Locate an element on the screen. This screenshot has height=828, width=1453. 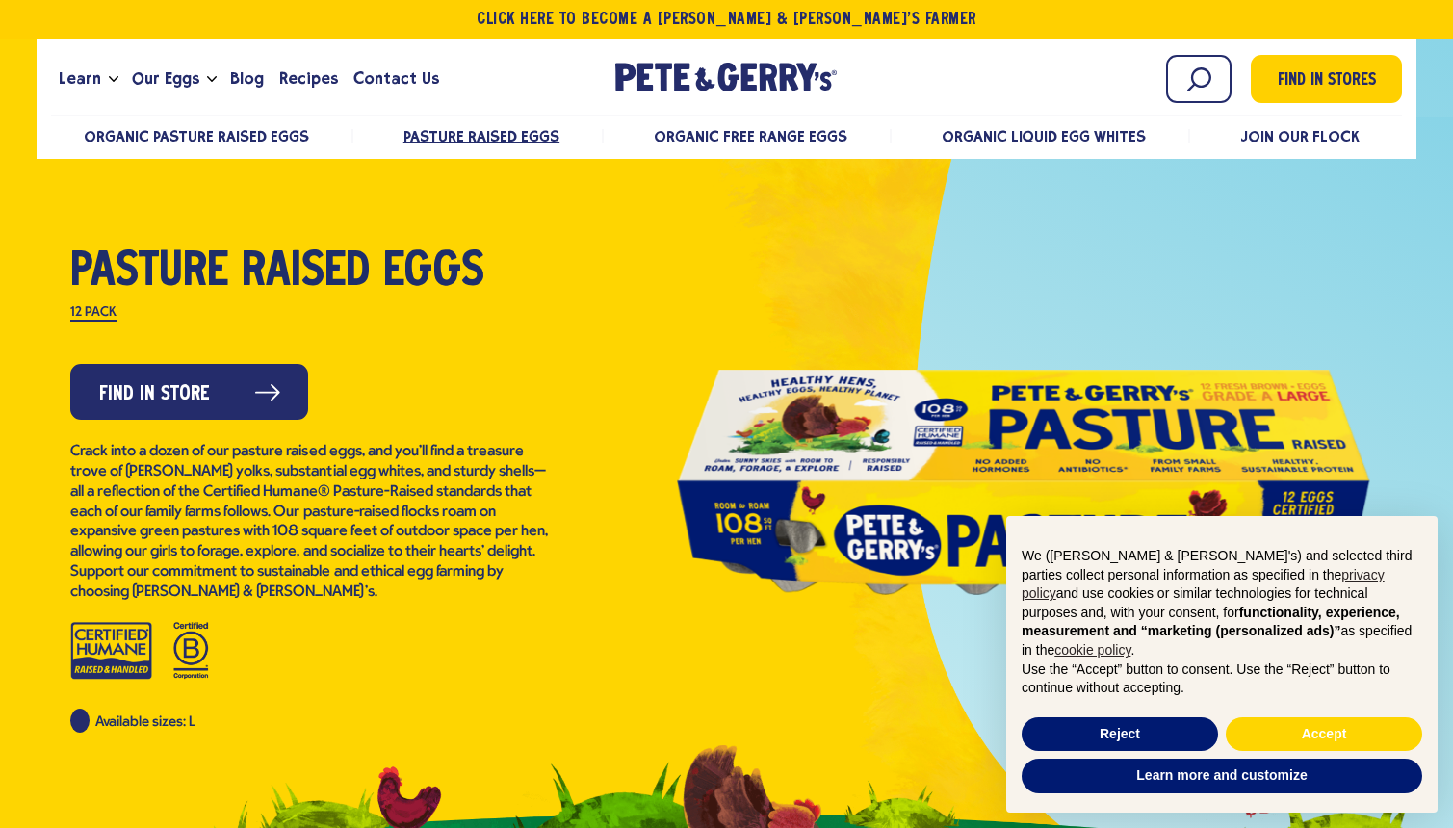
a: Organic Liquid Egg Whites is located at coordinates (1043, 136).